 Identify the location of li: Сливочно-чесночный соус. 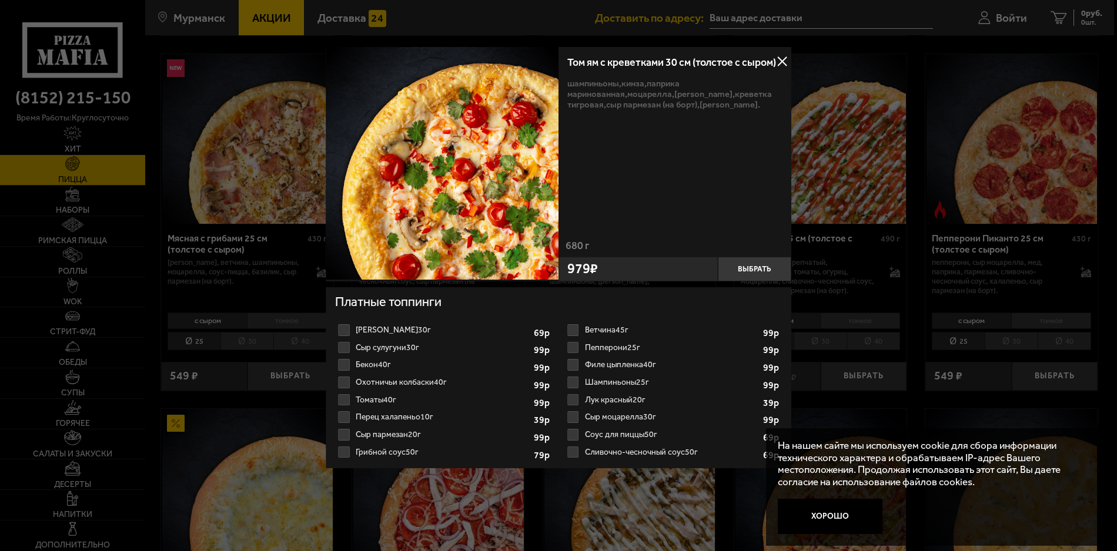
(673, 453).